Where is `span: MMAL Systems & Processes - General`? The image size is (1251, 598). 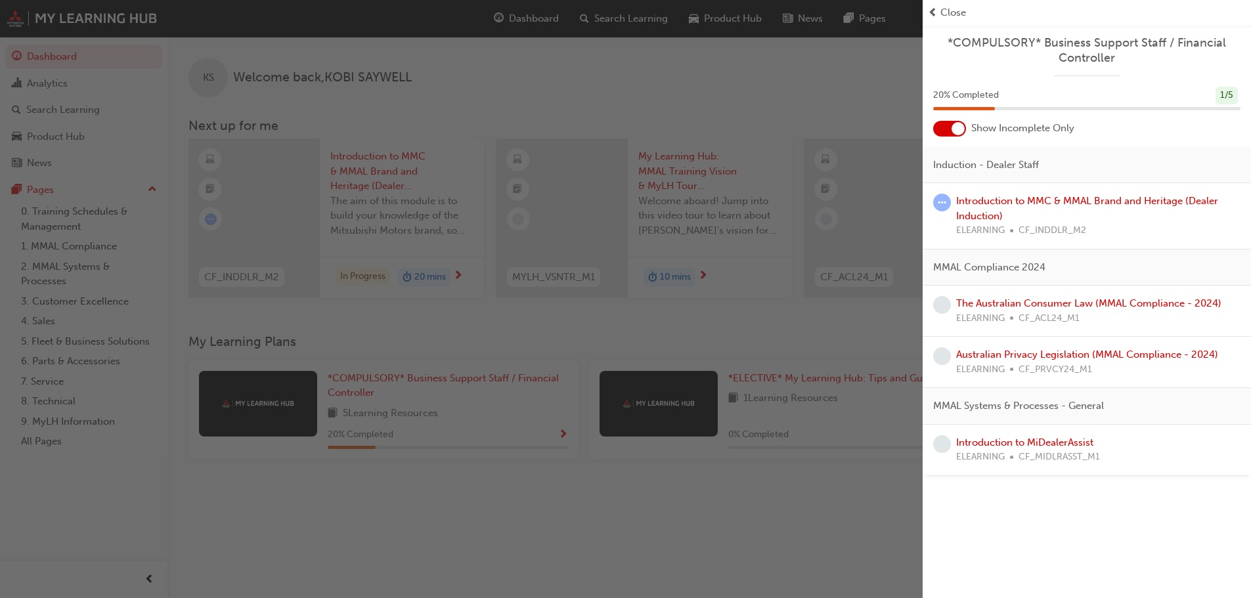 span: MMAL Systems & Processes - General is located at coordinates (1019, 406).